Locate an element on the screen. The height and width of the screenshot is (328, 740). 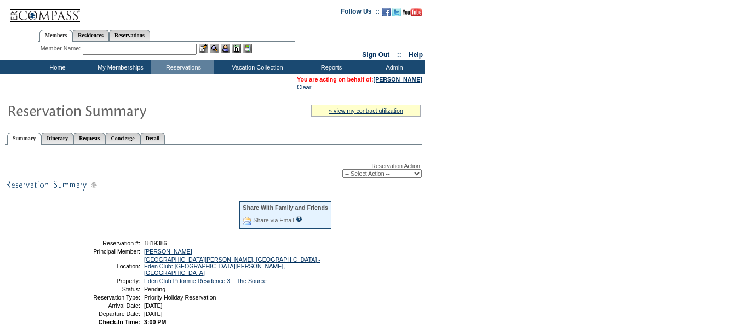
a: The Source is located at coordinates (251, 281).